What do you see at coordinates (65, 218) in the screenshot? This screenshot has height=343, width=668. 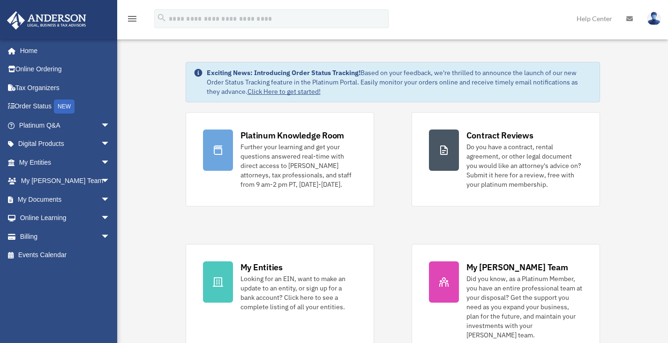 I see `a: Online Learningarrow_drop_down` at bounding box center [65, 218].